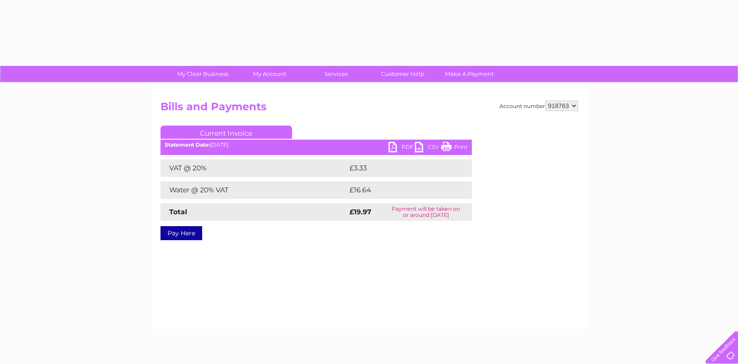 The height and width of the screenshot is (364, 738). Describe the element at coordinates (454, 148) in the screenshot. I see `a: Print` at that location.